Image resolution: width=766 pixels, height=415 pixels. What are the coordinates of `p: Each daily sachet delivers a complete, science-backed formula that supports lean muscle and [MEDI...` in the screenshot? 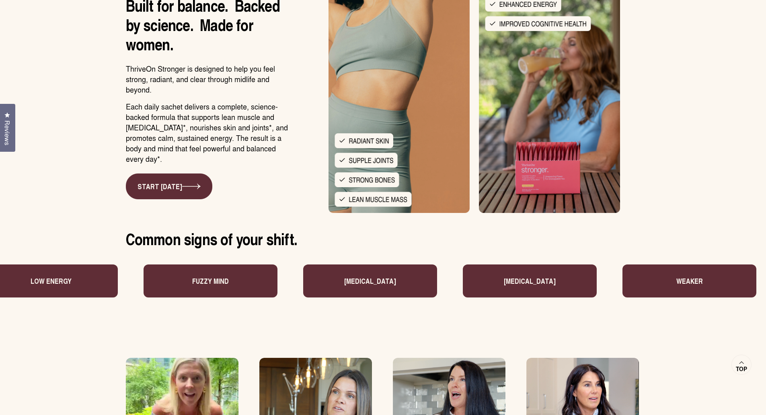 It's located at (209, 132).